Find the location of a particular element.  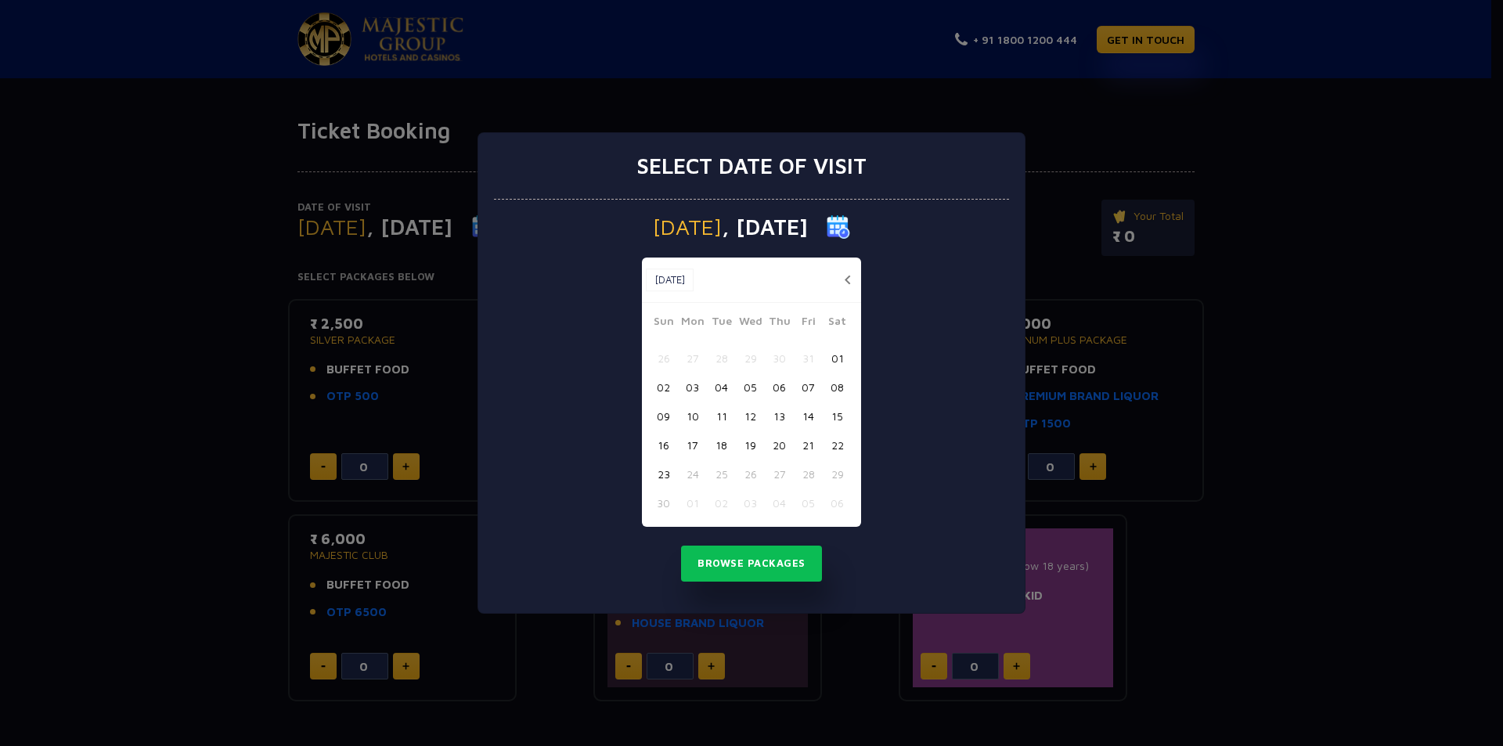

button: 08 is located at coordinates (837, 387).